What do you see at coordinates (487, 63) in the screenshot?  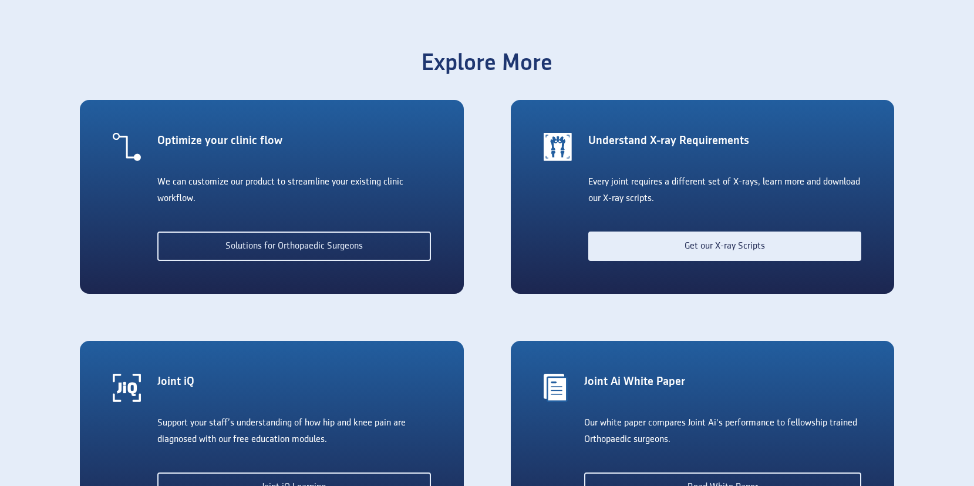 I see `div: Explore More` at bounding box center [487, 63].